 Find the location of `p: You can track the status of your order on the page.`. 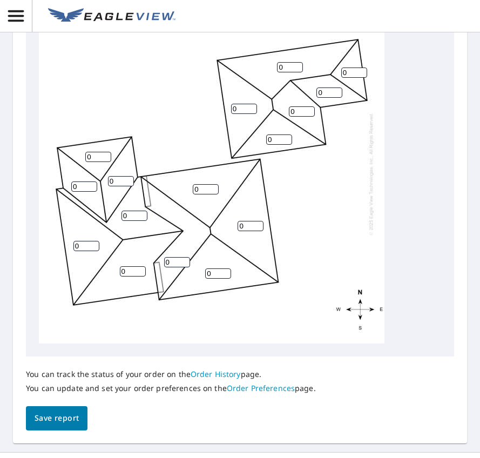

p: You can track the status of your order on the page. is located at coordinates (171, 374).